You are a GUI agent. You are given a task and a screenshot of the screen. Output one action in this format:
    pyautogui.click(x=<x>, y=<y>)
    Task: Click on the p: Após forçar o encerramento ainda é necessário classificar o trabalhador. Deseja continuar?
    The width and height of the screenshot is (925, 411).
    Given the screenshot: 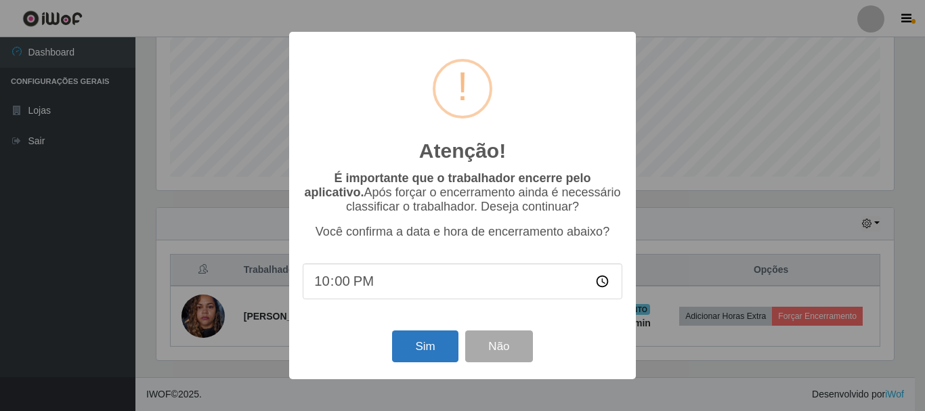 What is the action you would take?
    pyautogui.click(x=463, y=192)
    